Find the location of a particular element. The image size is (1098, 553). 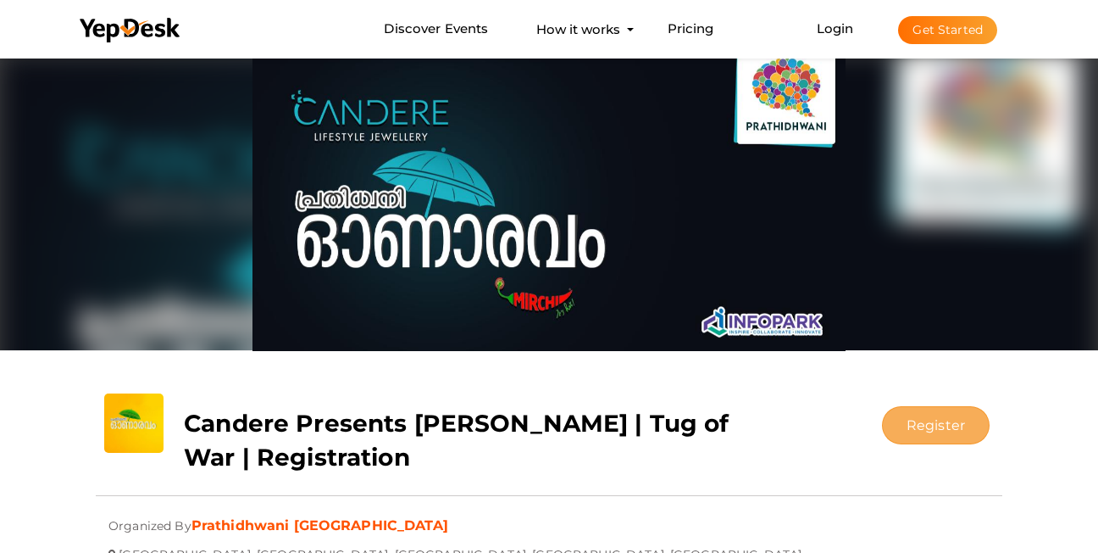

button: How it works is located at coordinates (578, 29).